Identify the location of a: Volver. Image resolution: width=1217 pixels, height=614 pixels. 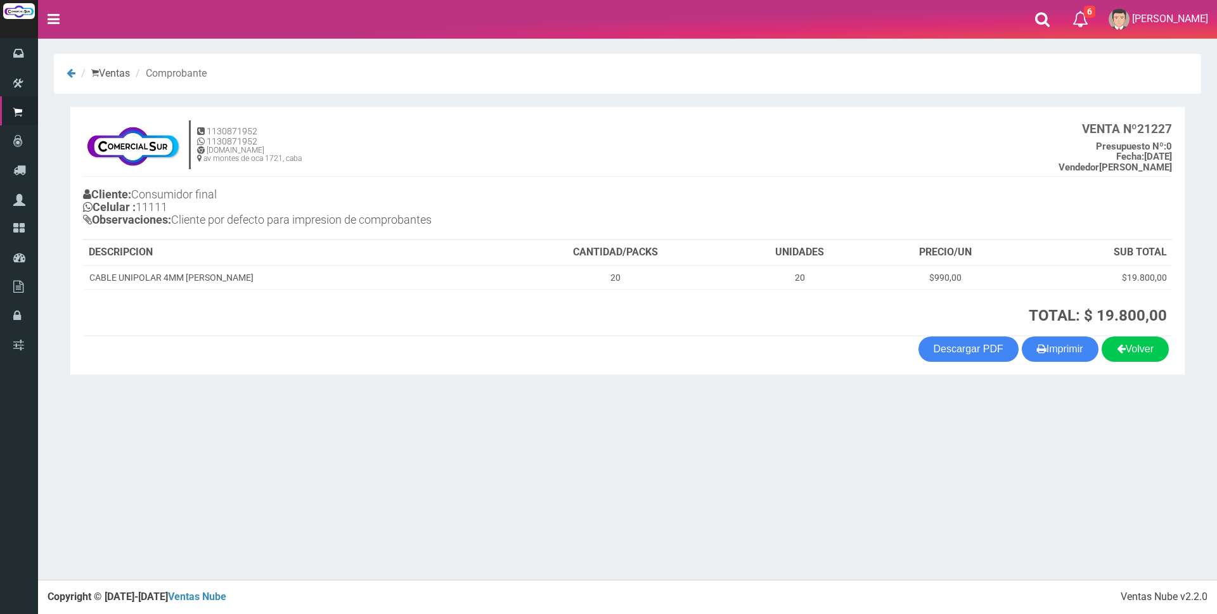
(1135, 349).